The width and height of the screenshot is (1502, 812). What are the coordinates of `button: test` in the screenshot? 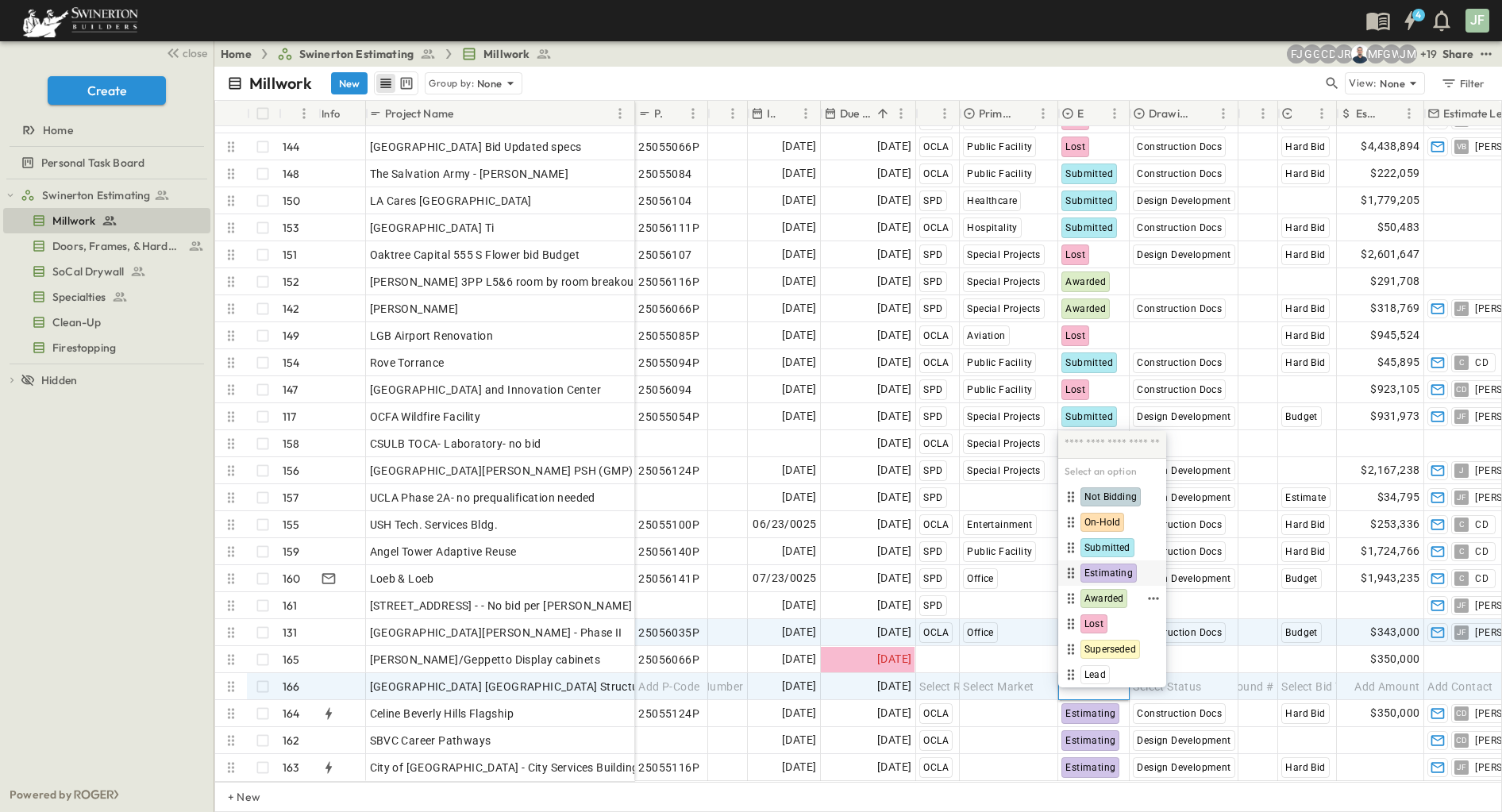 It's located at (1486, 54).